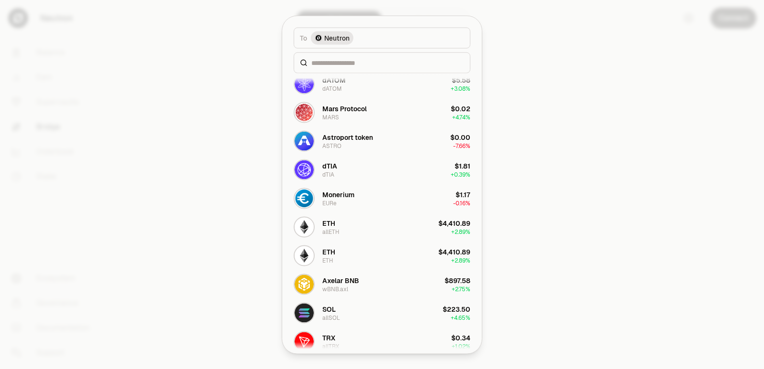  I want to click on div: allETH, so click(331, 232).